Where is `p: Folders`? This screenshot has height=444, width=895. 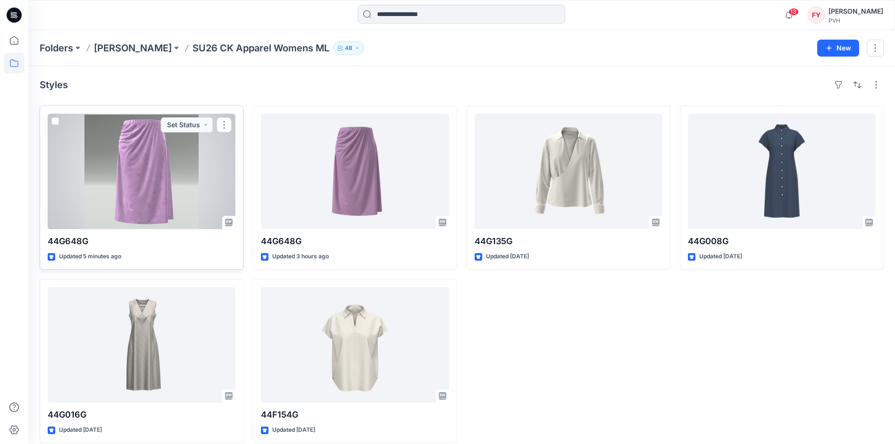 p: Folders is located at coordinates (56, 48).